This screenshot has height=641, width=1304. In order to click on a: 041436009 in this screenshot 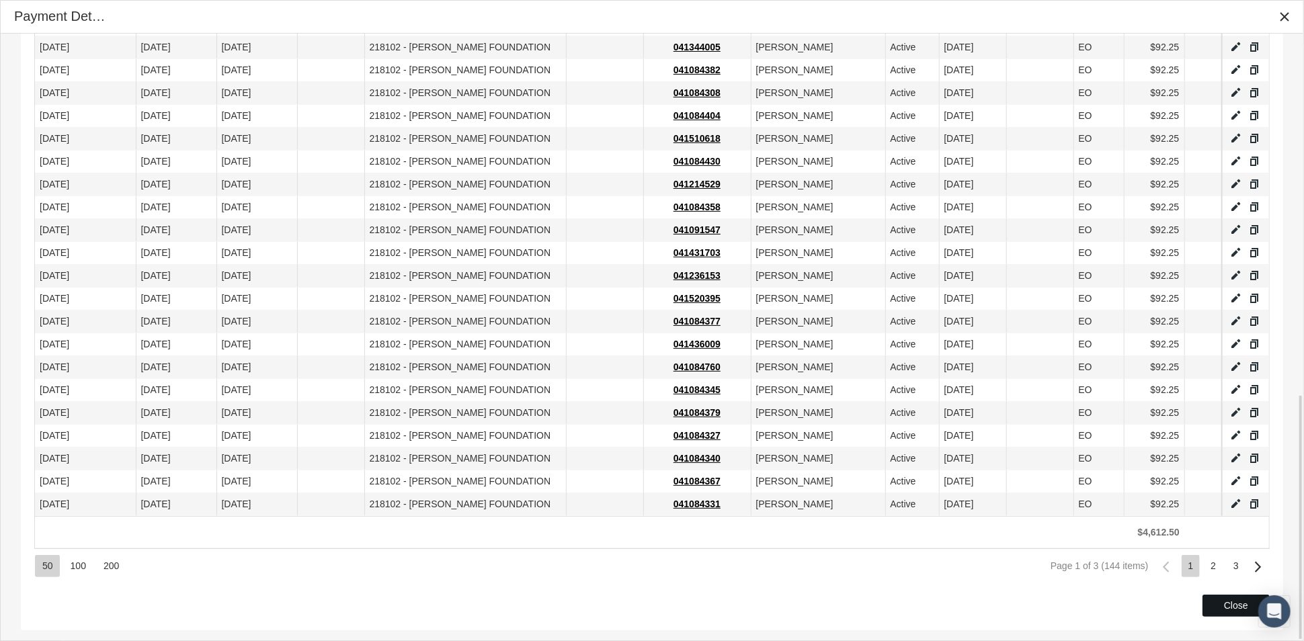, I will do `click(697, 344)`.